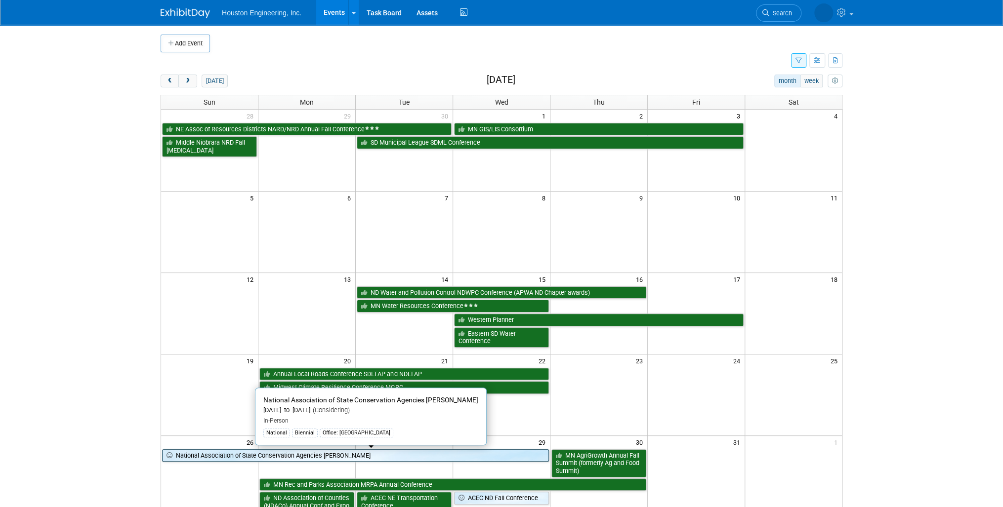 Image resolution: width=1003 pixels, height=507 pixels. What do you see at coordinates (307, 102) in the screenshot?
I see `span: Mon` at bounding box center [307, 102].